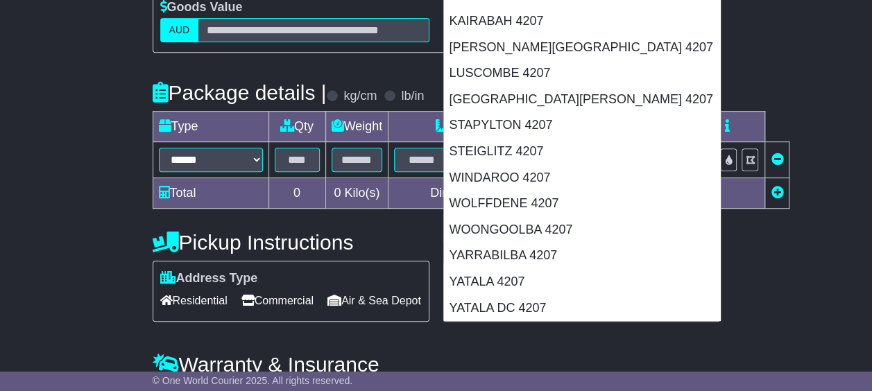 The width and height of the screenshot is (872, 391). What do you see at coordinates (252, 381) in the screenshot?
I see `span: © One World Courier 2025. All rights reserved.` at bounding box center [252, 381].